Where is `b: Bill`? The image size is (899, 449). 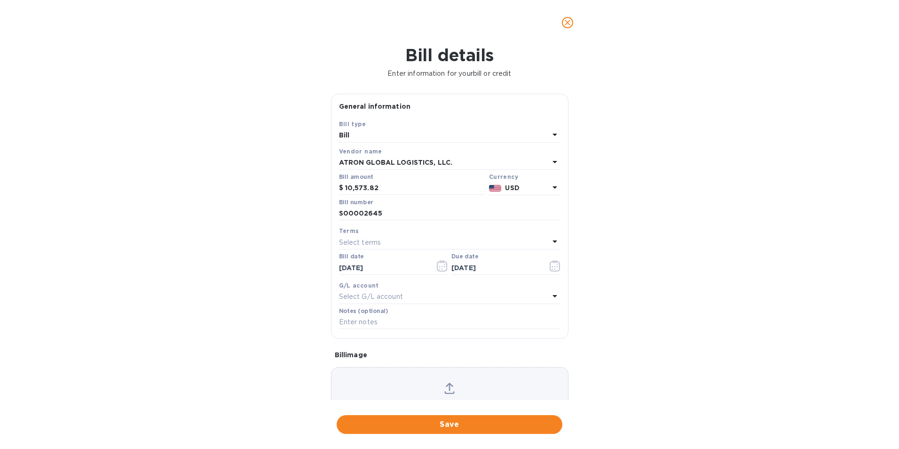
b: Bill is located at coordinates (344, 135).